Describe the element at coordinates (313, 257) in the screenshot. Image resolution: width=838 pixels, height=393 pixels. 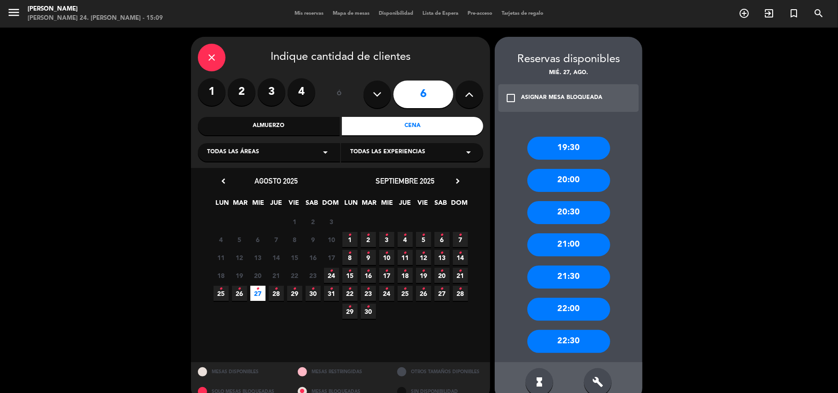
I see `span: 16` at that location.